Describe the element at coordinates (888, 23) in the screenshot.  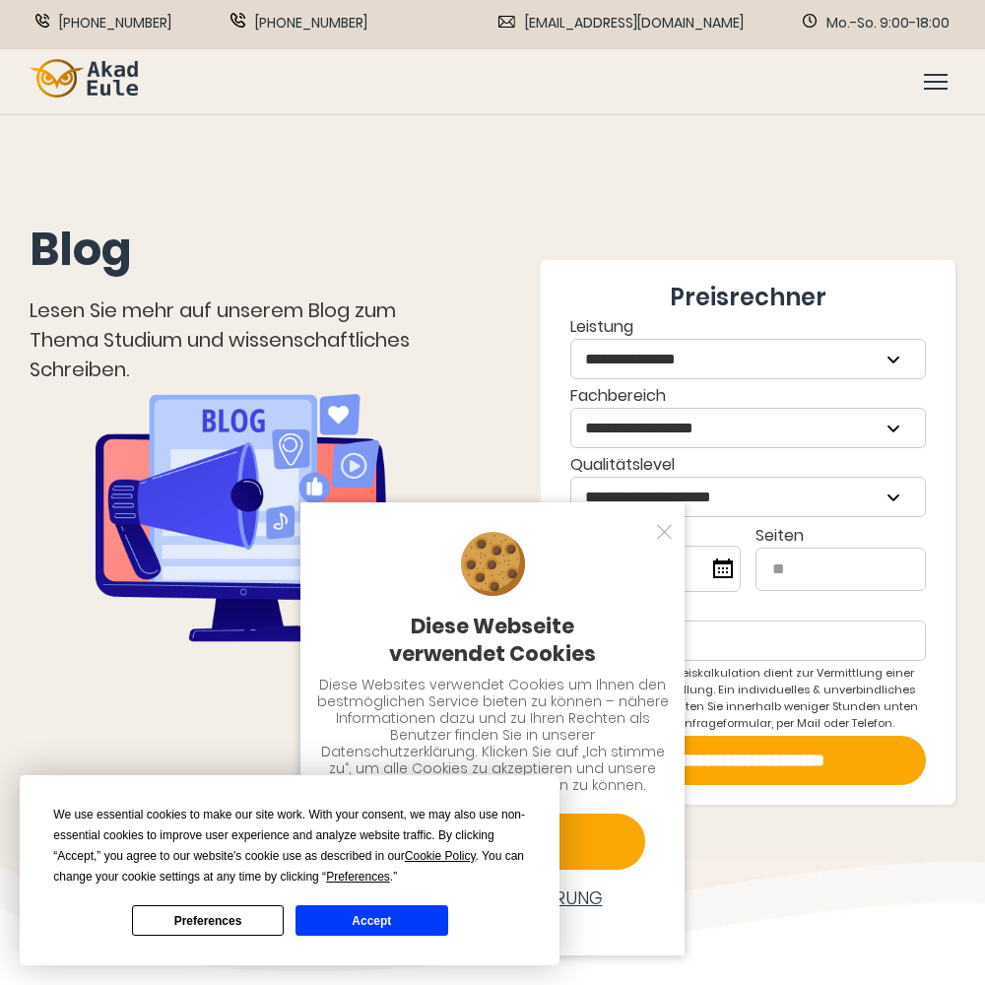
I see `span: Mo.-So. 9:00-18:00` at that location.